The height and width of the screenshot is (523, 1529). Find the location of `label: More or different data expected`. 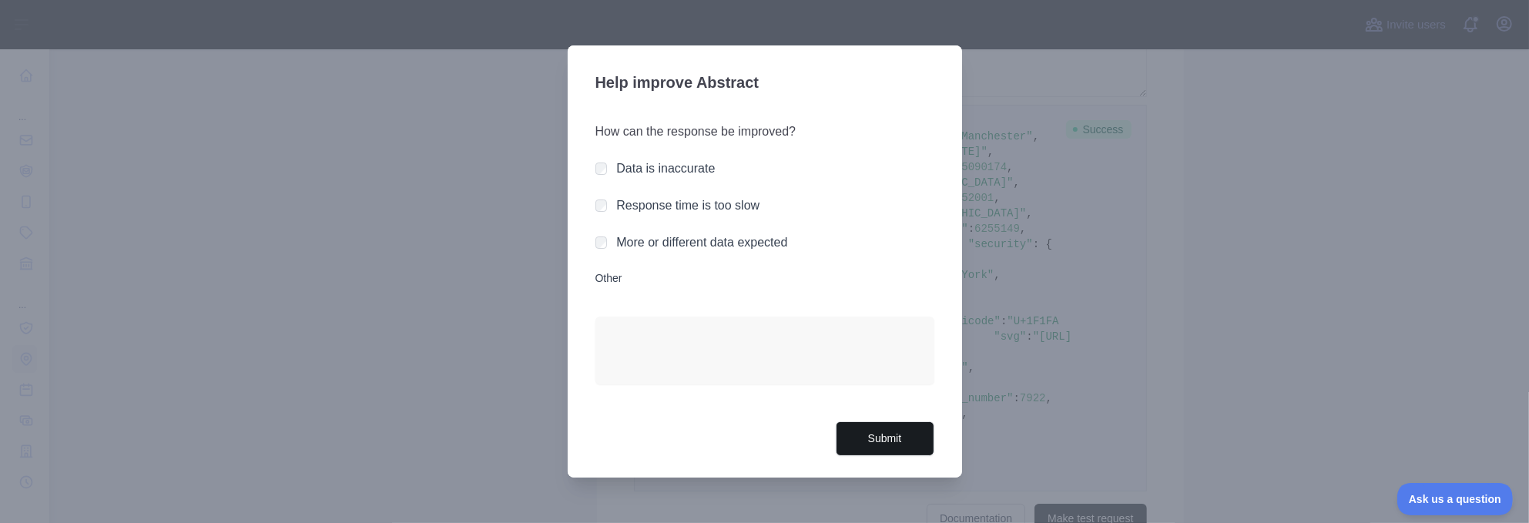

label: More or different data expected is located at coordinates (702, 242).